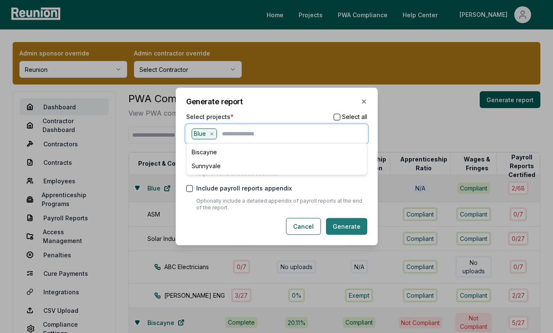  What do you see at coordinates (277, 166) in the screenshot?
I see `div: Sunnyvale` at bounding box center [277, 166].